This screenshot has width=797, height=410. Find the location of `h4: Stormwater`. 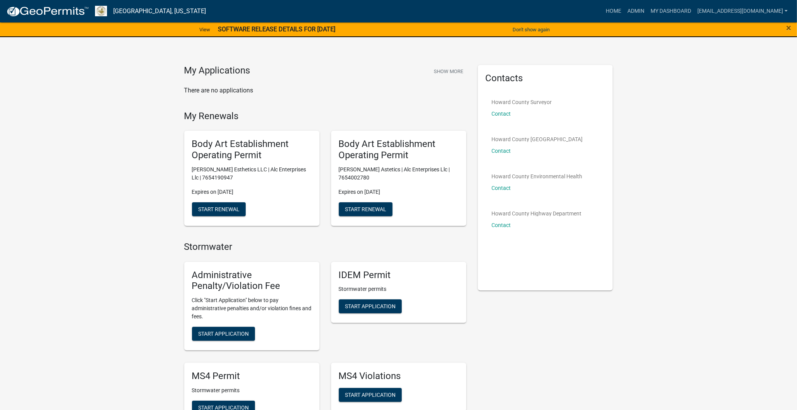

h4: Stormwater is located at coordinates (325, 247).